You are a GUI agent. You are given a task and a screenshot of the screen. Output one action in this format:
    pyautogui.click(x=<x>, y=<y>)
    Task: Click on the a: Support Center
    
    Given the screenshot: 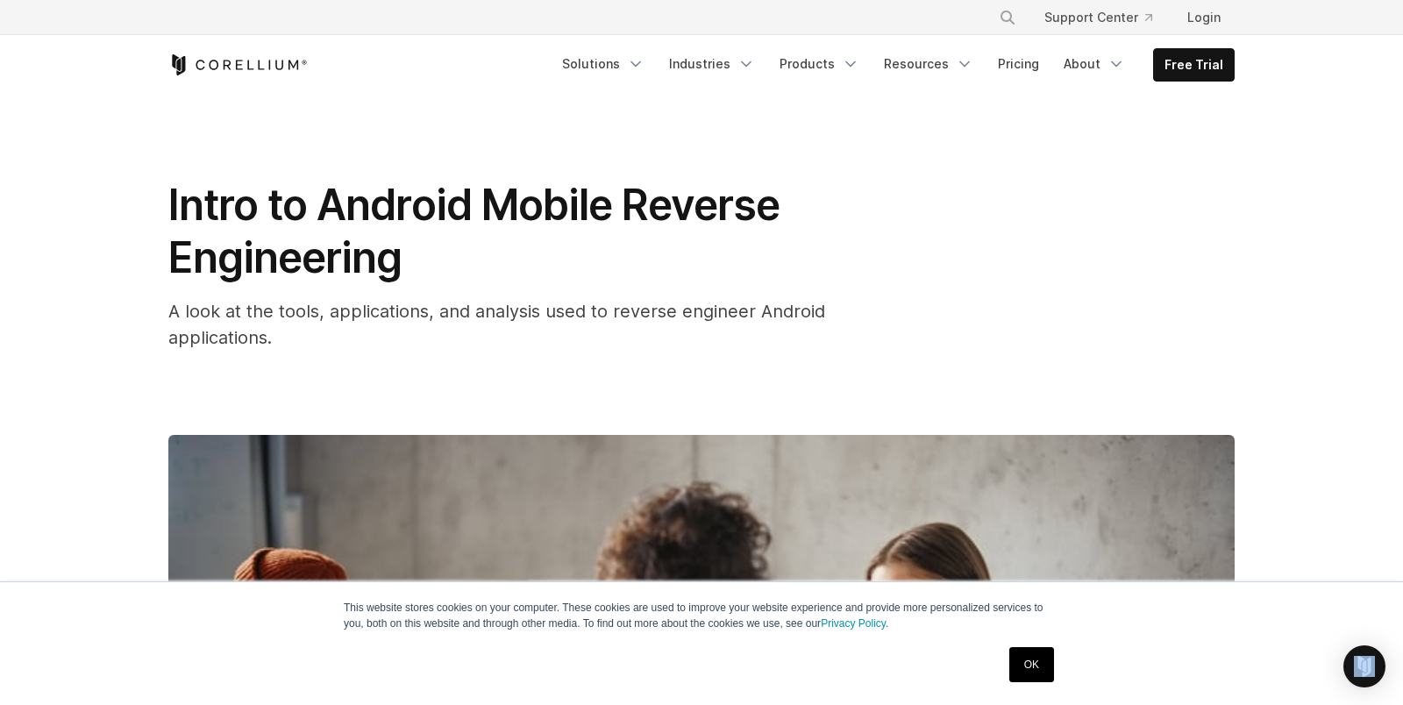 What is the action you would take?
    pyautogui.click(x=1098, y=18)
    